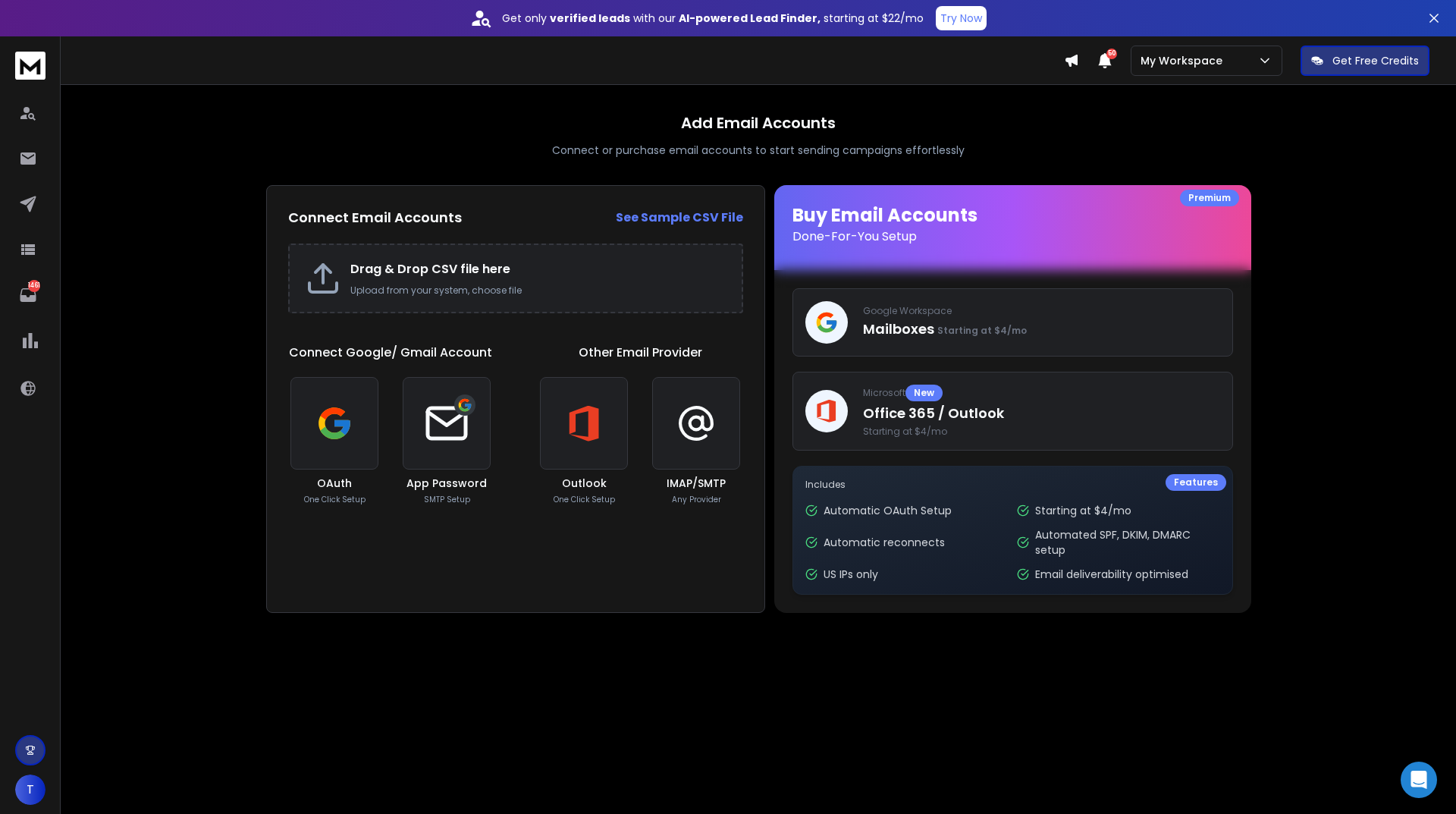 The height and width of the screenshot is (814, 1456). What do you see at coordinates (887, 510) in the screenshot?
I see `p: Automatic OAuth Setup` at bounding box center [887, 510].